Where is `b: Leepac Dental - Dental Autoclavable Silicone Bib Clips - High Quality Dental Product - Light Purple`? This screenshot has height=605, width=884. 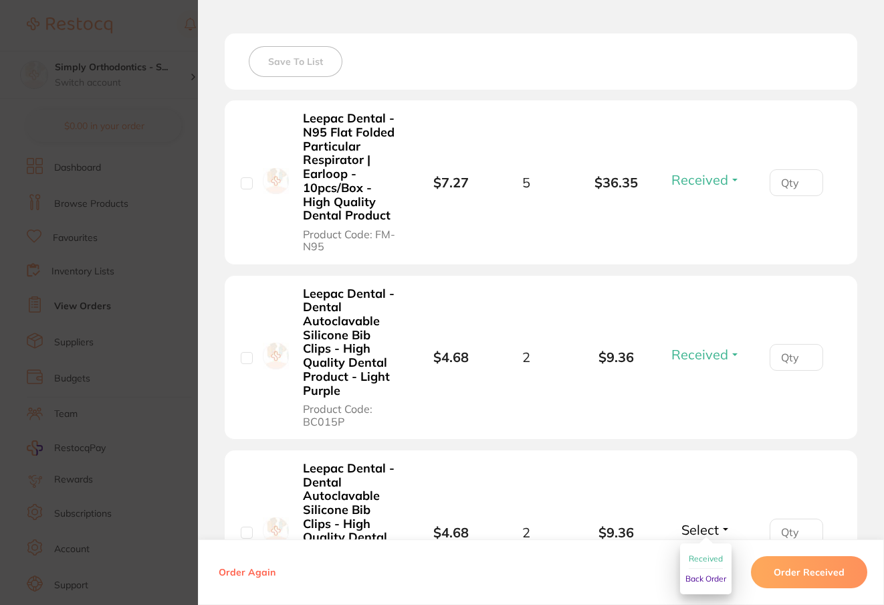
b: Leepac Dental - Dental Autoclavable Silicone Bib Clips - High Quality Dental Product - Light Purple is located at coordinates (350, 342).